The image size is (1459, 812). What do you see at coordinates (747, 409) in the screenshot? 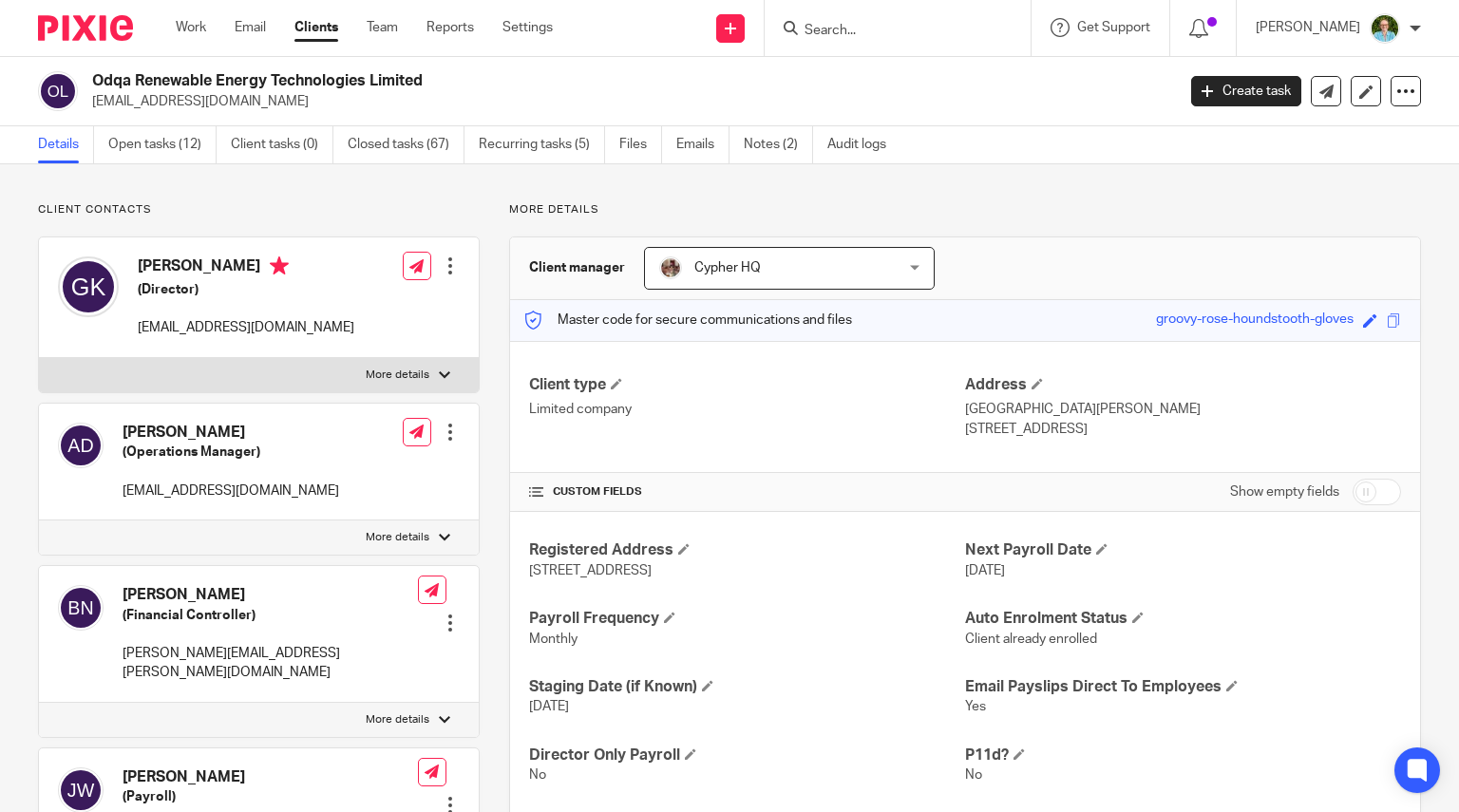
I see `p: Limited company` at bounding box center [747, 409].